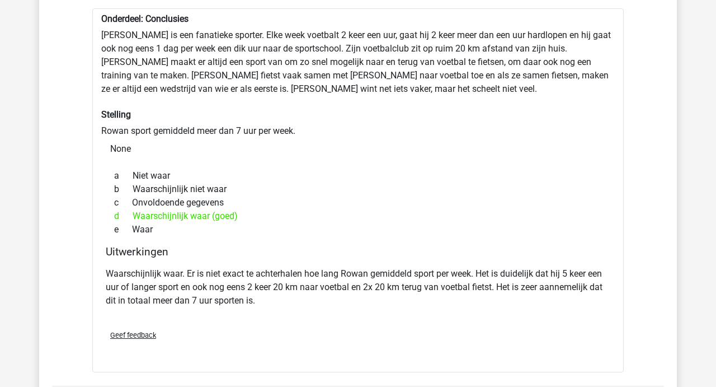 Image resolution: width=716 pixels, height=387 pixels. I want to click on div: Onvoldoende gegevens, so click(358, 202).